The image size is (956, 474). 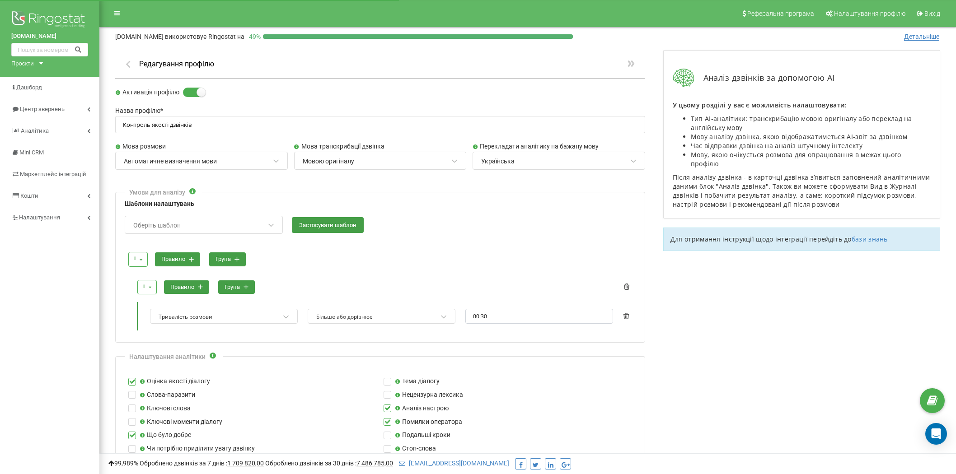 I want to click on li: Тип AI-аналітики: транскрибацію мовою оригіналу або переклад на англійську мову, so click(x=810, y=123).